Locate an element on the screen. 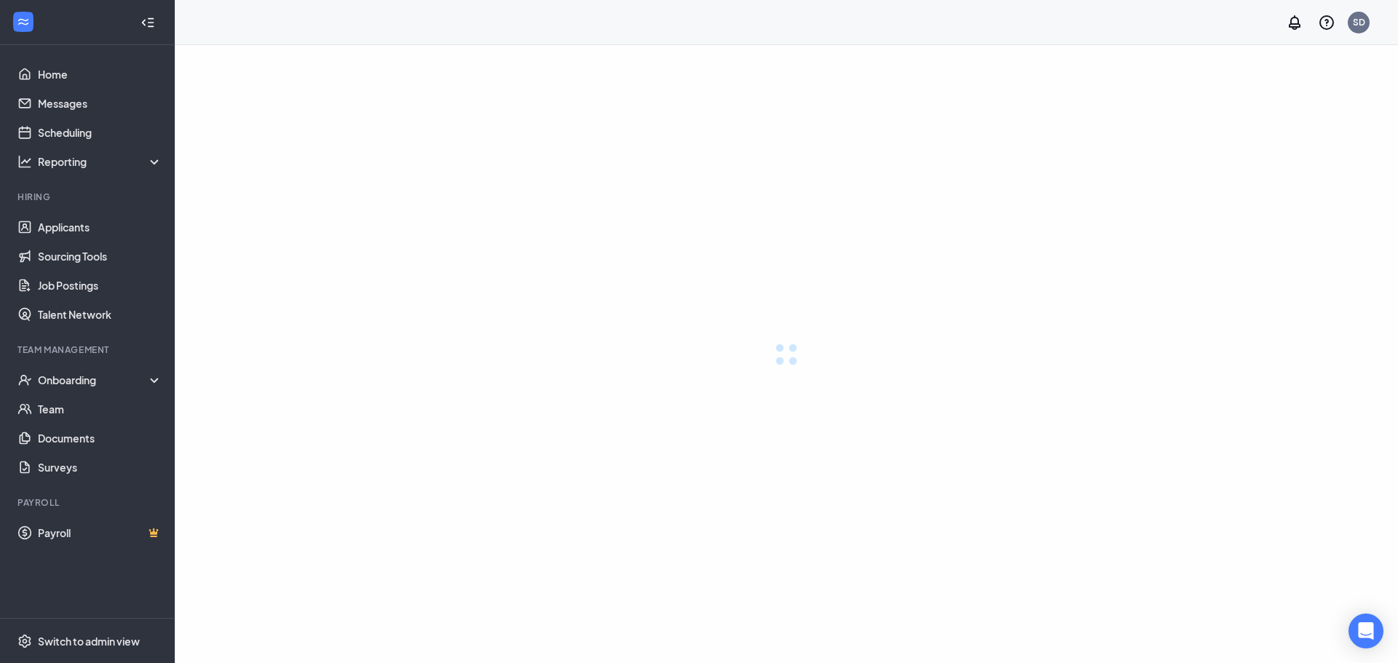 This screenshot has width=1398, height=663. a: Home is located at coordinates (100, 74).